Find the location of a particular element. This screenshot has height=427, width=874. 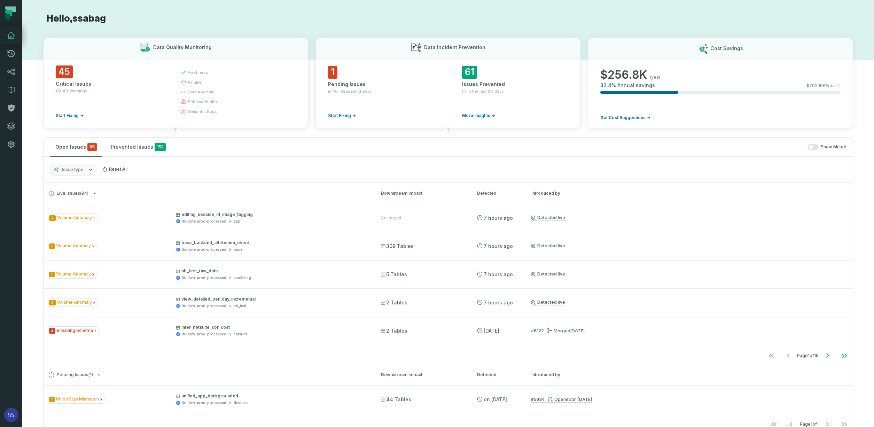

span: Get Cost Suggestions is located at coordinates (623, 118).